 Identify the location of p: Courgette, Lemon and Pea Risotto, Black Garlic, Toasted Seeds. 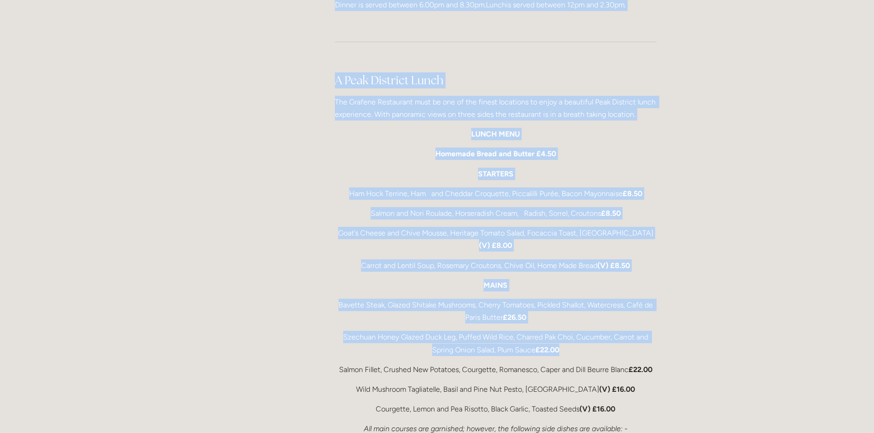
(495, 409).